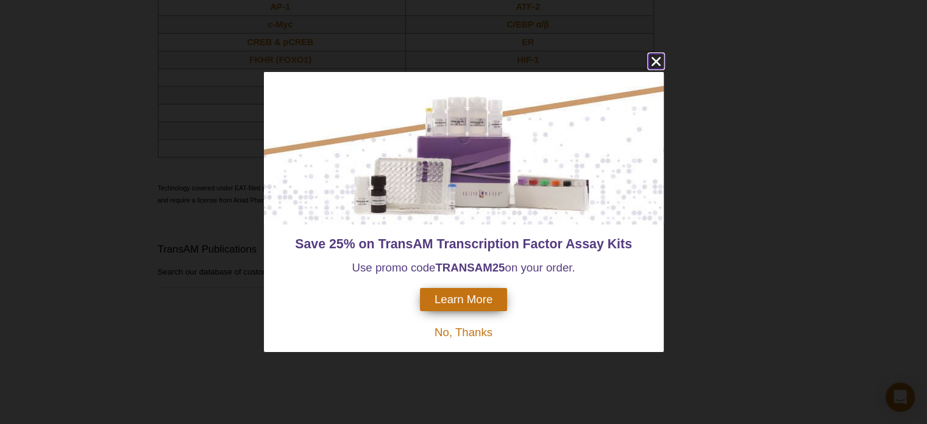  What do you see at coordinates (463, 244) in the screenshot?
I see `span: Save 25% on TransAM Transcription Factor Assay Kits` at bounding box center [463, 244].